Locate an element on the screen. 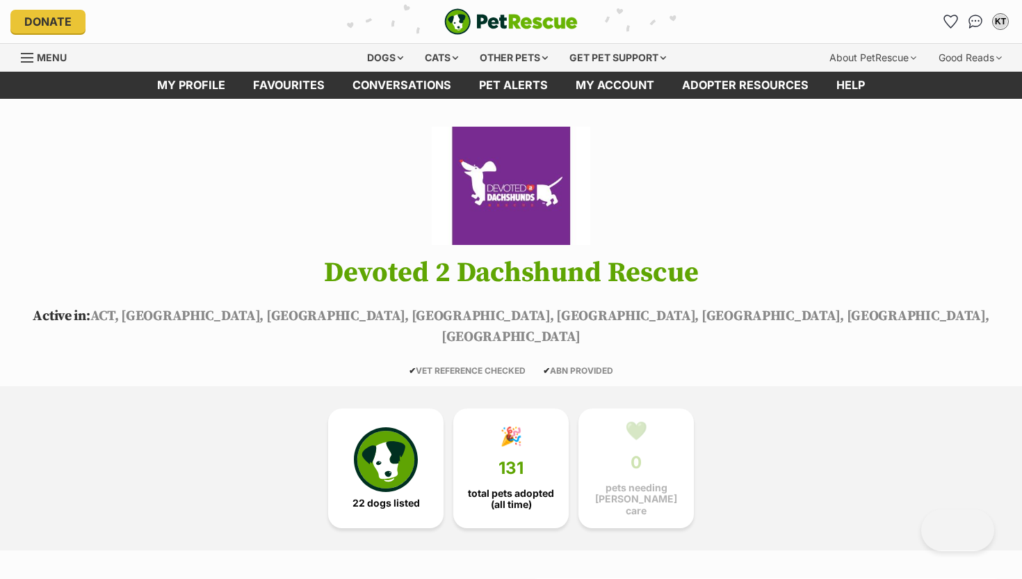 The width and height of the screenshot is (1022, 579). span: 131 is located at coordinates (511, 468).